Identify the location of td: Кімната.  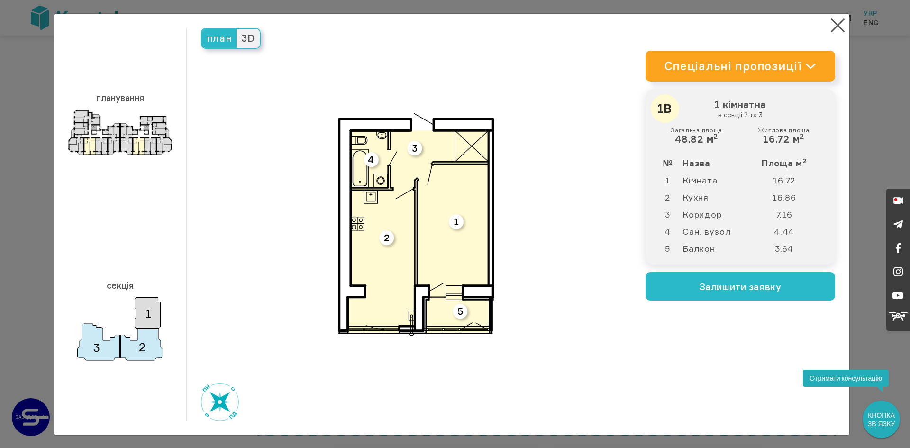
(716, 180).